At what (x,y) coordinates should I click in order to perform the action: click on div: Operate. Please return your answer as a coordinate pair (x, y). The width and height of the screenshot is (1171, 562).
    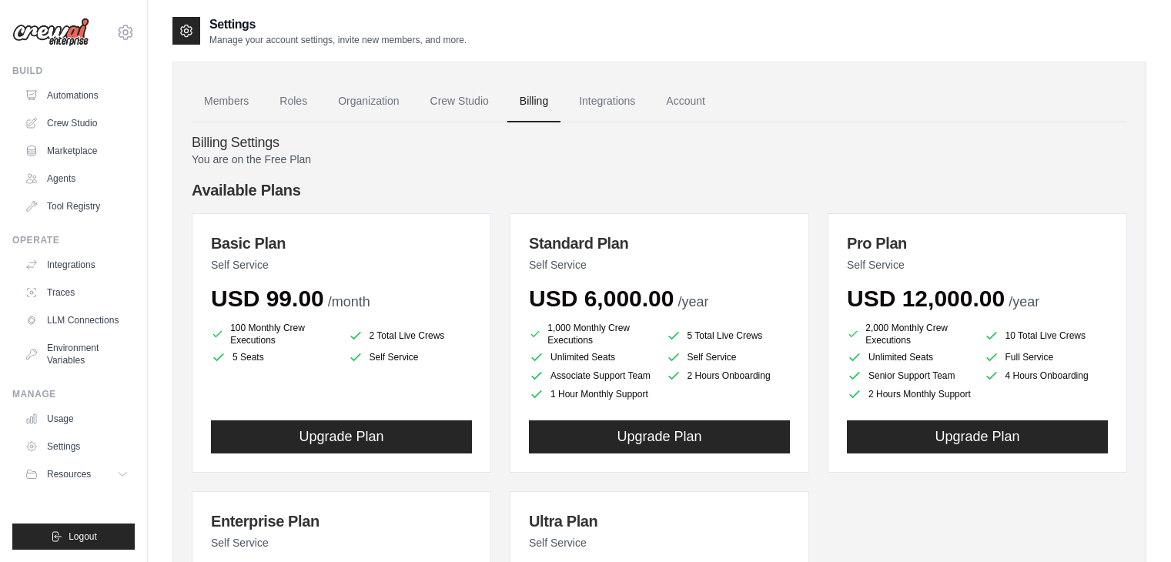
    Looking at the image, I should click on (73, 240).